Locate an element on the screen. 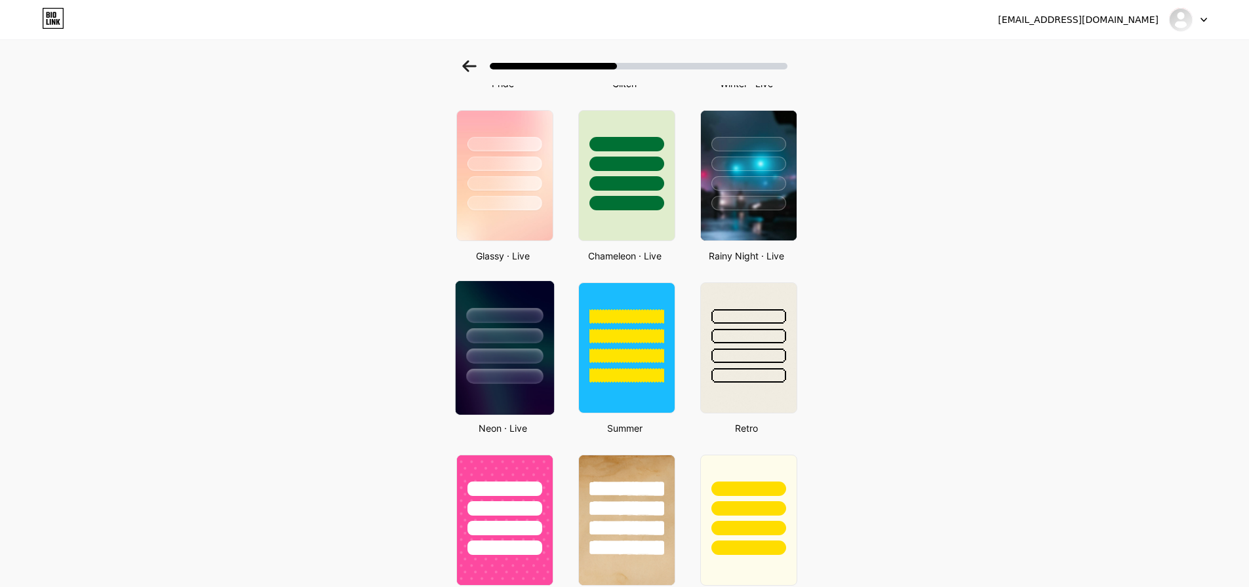 This screenshot has height=587, width=1249. img: market_astroscience is located at coordinates (1181, 20).